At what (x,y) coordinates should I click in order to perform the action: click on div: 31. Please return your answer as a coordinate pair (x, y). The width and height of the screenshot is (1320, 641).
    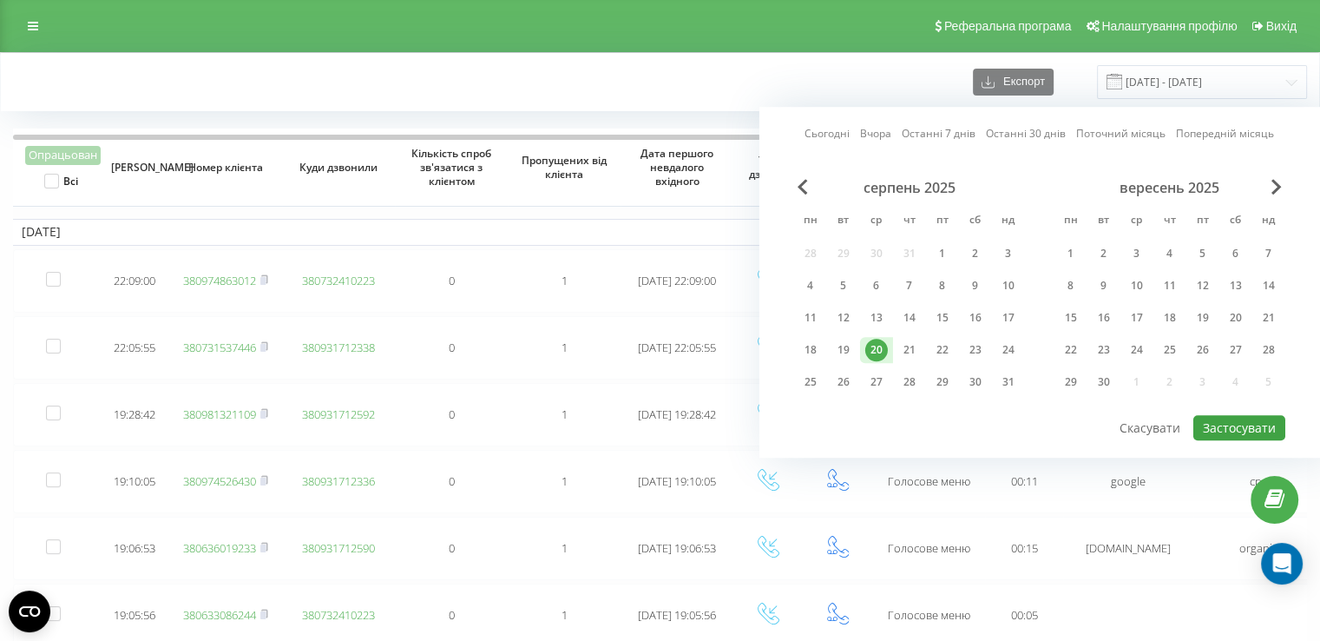
    Looking at the image, I should click on (1009, 382).